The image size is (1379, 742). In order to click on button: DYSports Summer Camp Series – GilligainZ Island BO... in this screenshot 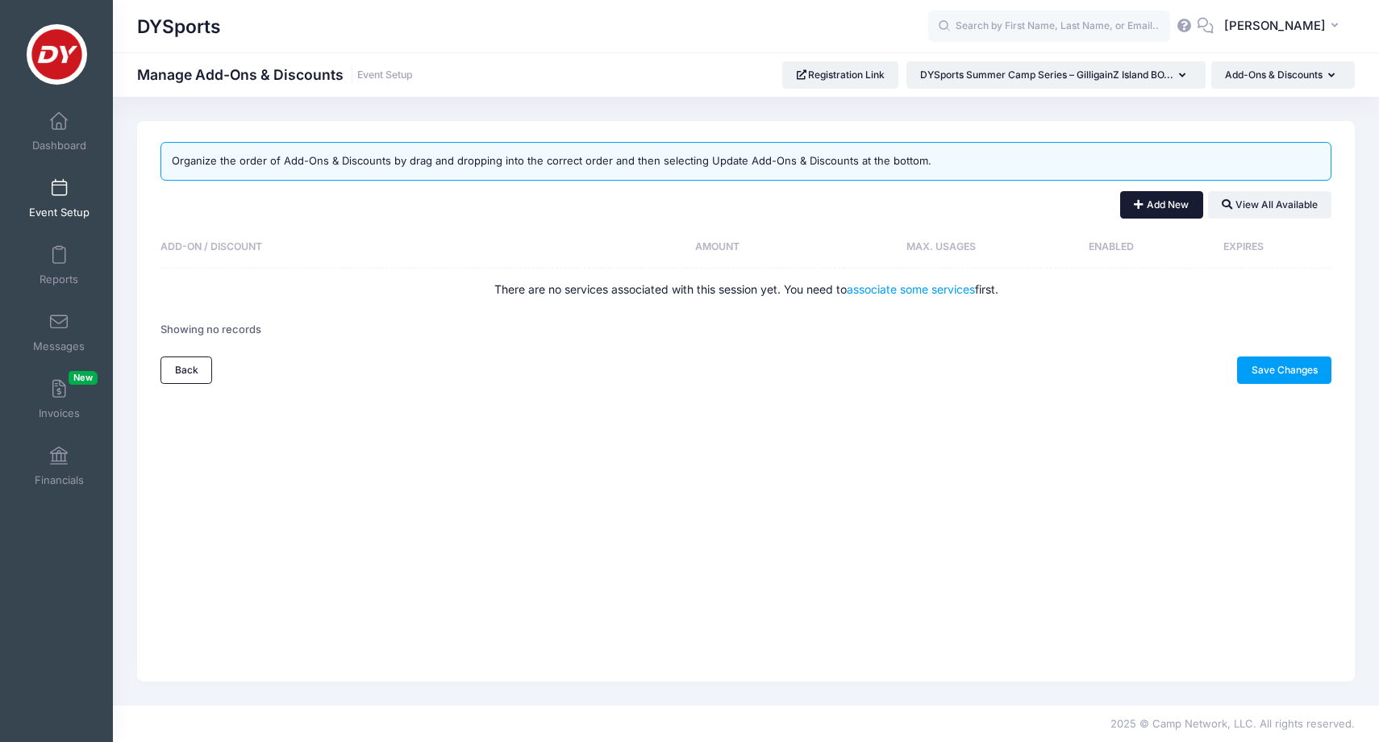, I will do `click(1056, 75)`.